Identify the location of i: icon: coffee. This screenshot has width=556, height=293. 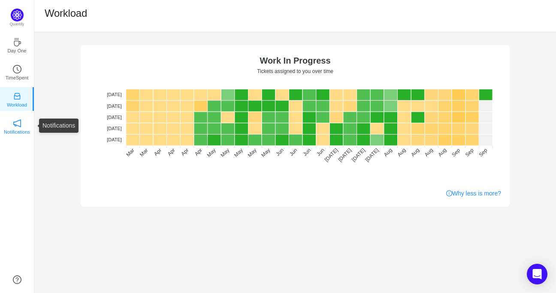
(17, 42).